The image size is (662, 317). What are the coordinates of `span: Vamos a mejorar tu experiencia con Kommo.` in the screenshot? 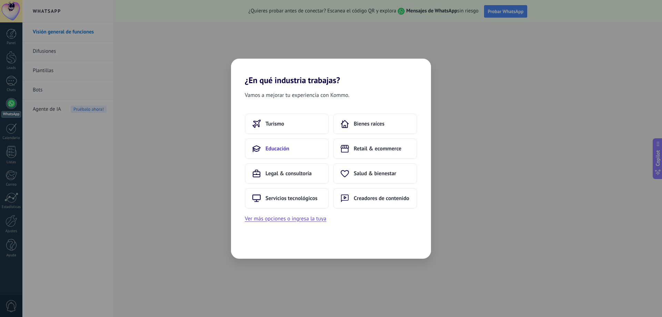 It's located at (297, 95).